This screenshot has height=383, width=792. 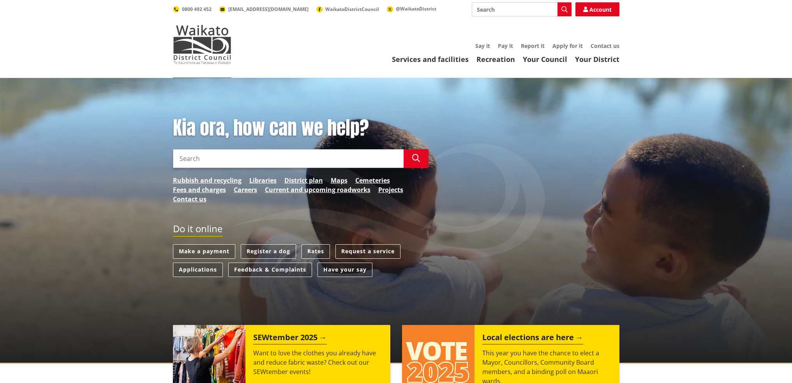 I want to click on a: Register a dog, so click(x=268, y=251).